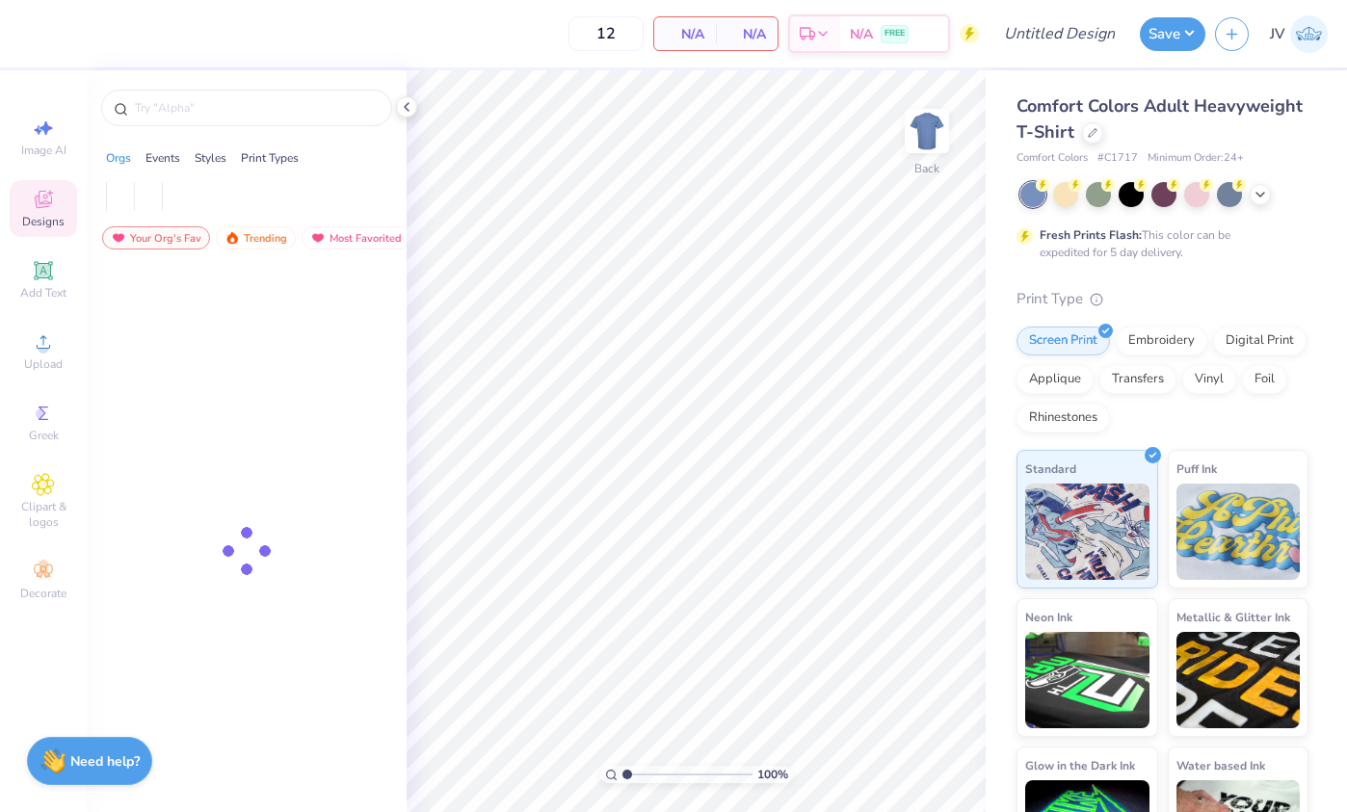  Describe the element at coordinates (1063, 418) in the screenshot. I see `div: Rhinestones` at that location.